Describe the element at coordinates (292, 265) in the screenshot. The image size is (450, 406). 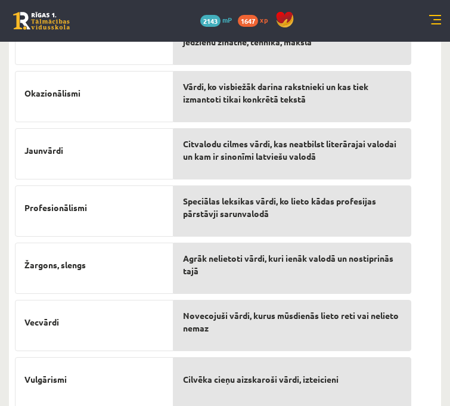
I see `span: Agrāk nelietoti vārdi, kuri ienāk valodā un nostiprinās tajā` at that location.